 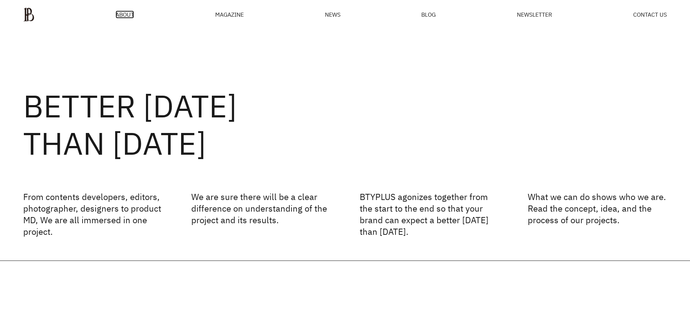 I want to click on a: NEWS, so click(x=333, y=14).